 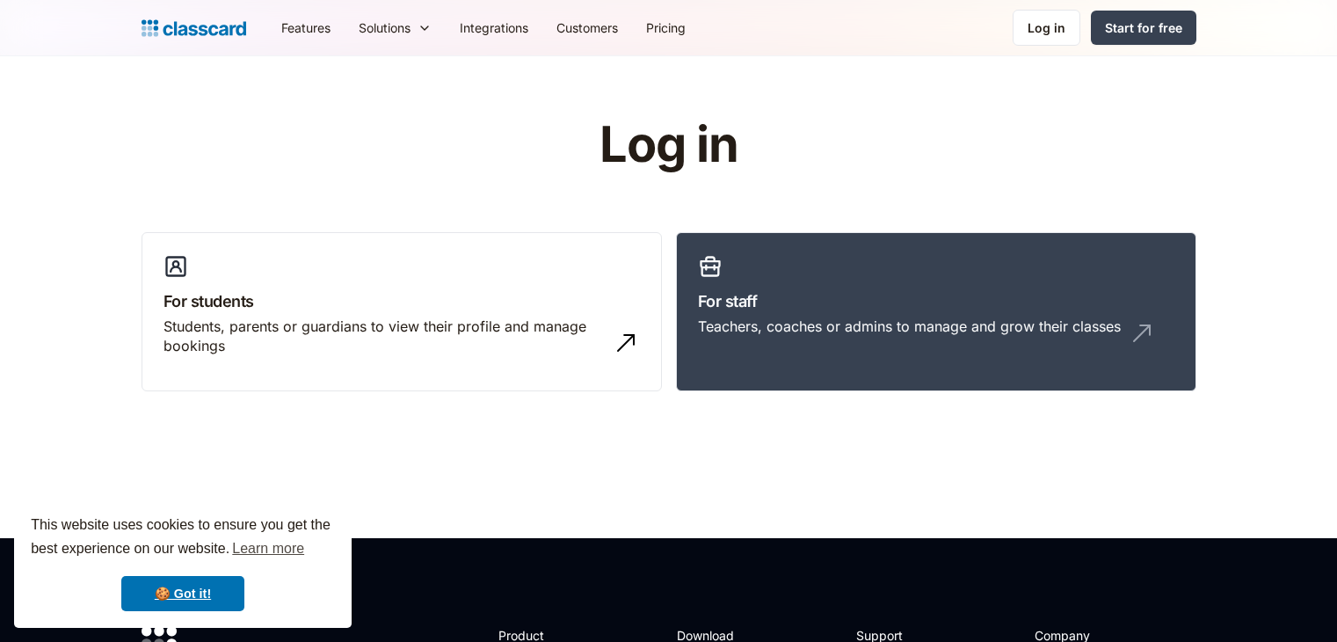 I want to click on a: dismiss cookie message, so click(x=183, y=593).